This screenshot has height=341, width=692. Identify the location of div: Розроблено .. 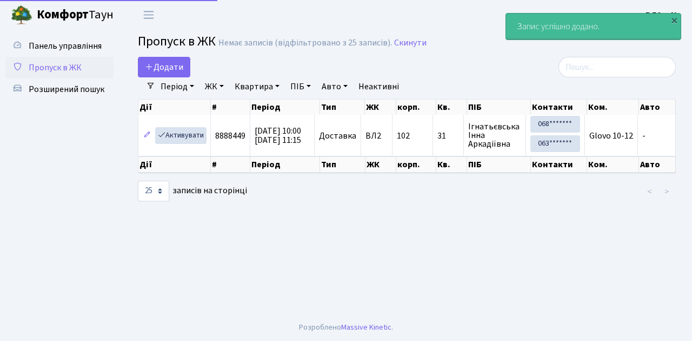
(346, 327).